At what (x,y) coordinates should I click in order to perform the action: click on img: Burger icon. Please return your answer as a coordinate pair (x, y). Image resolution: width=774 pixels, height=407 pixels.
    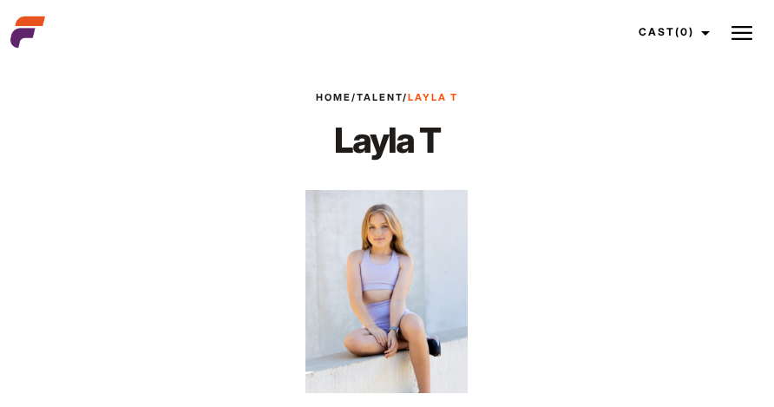
    Looking at the image, I should click on (742, 33).